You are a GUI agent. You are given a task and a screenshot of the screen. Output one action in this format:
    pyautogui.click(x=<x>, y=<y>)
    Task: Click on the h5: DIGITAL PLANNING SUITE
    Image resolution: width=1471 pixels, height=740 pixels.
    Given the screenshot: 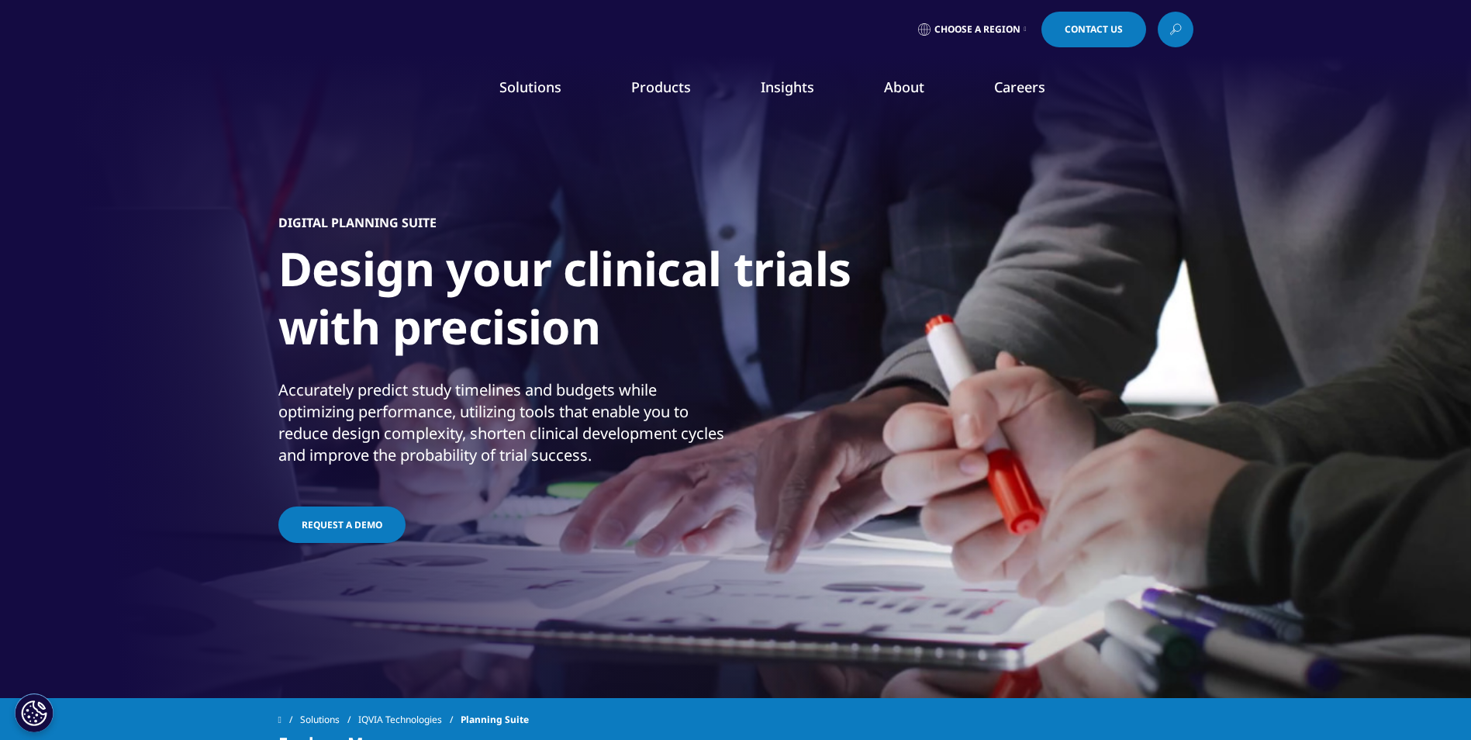 What is the action you would take?
    pyautogui.click(x=358, y=223)
    